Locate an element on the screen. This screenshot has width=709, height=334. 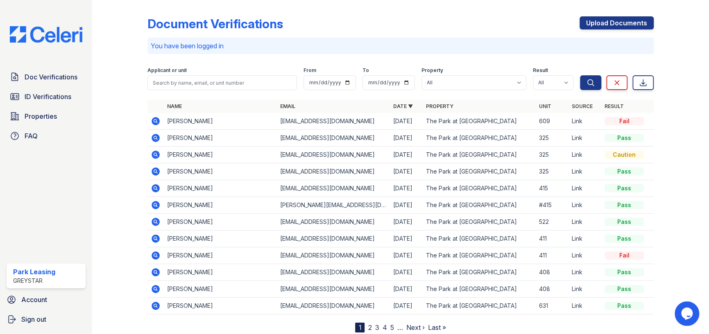
a: Properties is located at coordinates (46, 116).